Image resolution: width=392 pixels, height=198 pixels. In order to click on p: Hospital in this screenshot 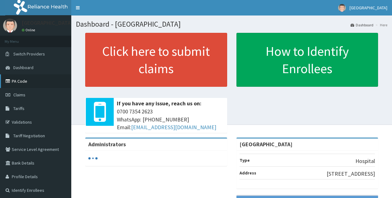, I will do `click(365, 161)`.